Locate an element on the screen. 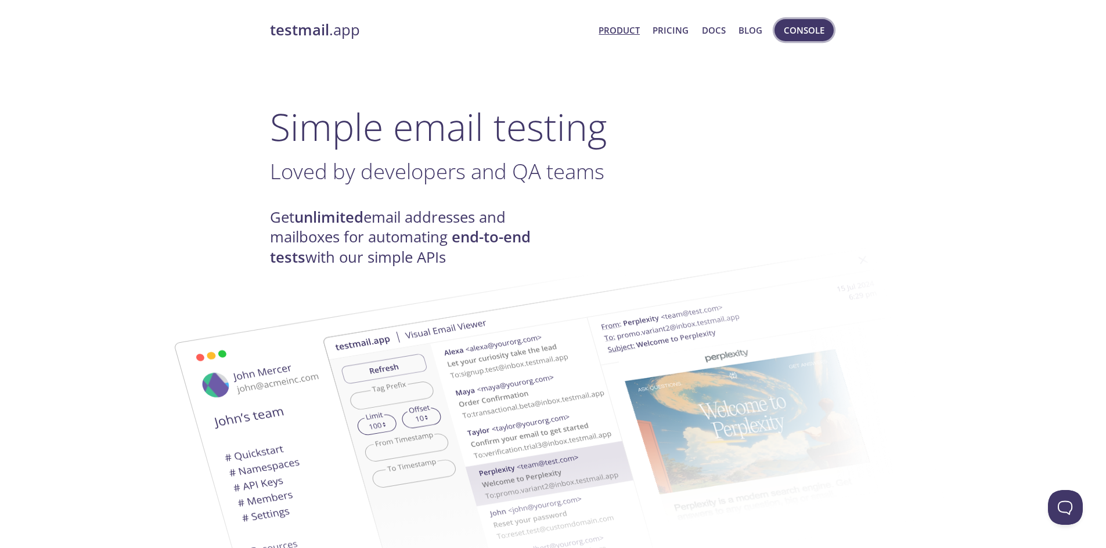 This screenshot has height=548, width=1106. span: Loved by developers and QA teams is located at coordinates (437, 171).